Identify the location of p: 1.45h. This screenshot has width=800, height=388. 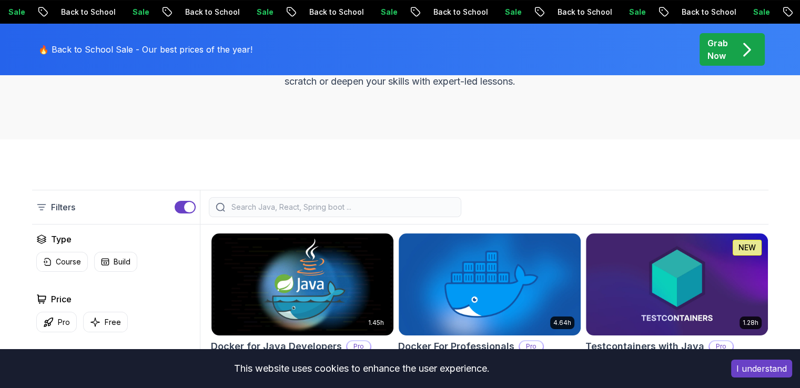
(376, 323).